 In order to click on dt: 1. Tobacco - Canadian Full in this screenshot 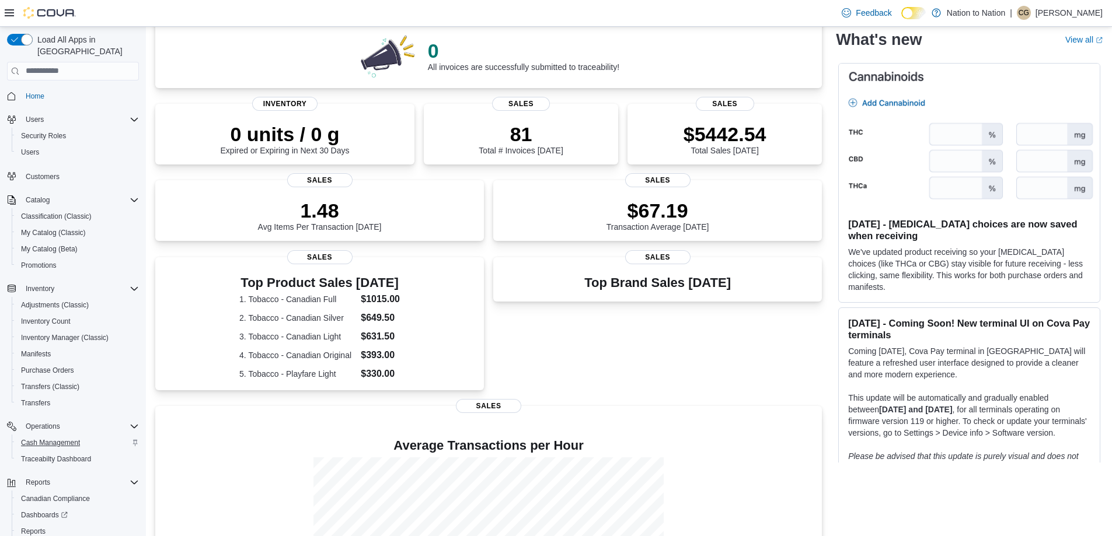, I will do `click(298, 299)`.